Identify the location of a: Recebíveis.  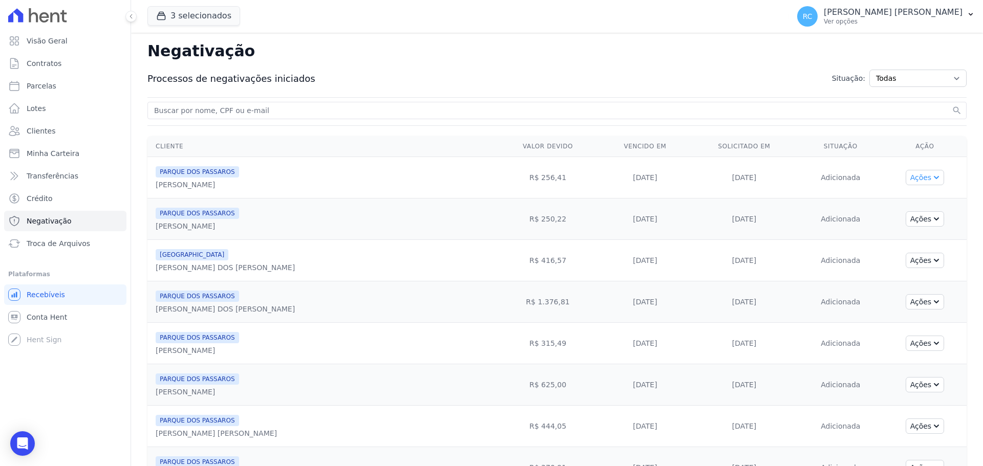
(65, 295).